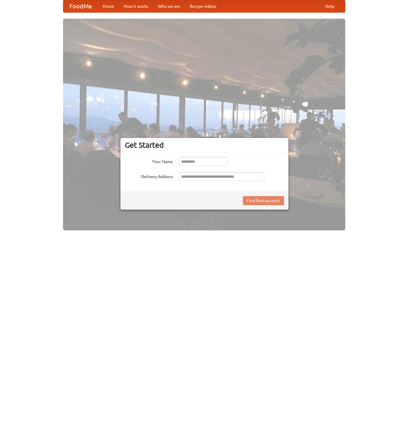 The height and width of the screenshot is (425, 408). What do you see at coordinates (169, 6) in the screenshot?
I see `a: Who we are` at bounding box center [169, 6].